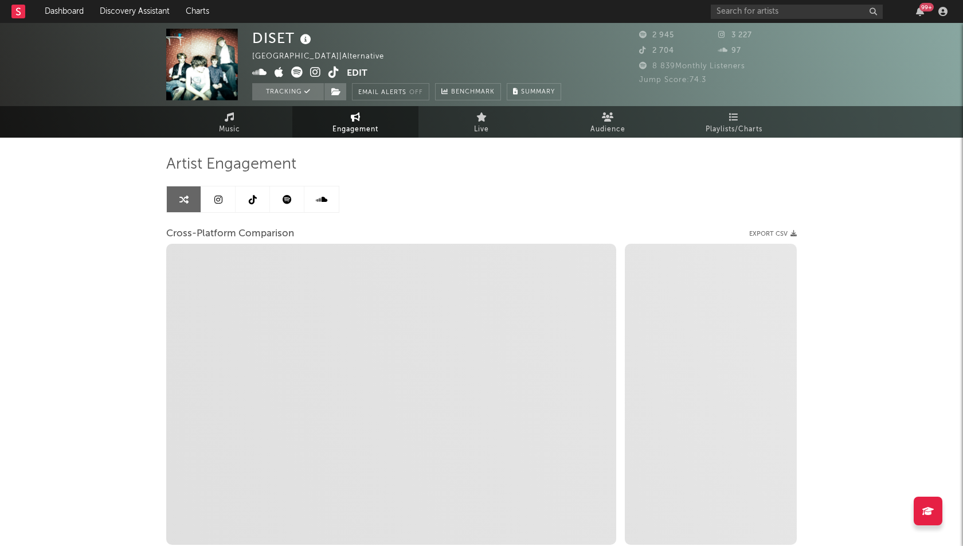 This screenshot has width=963, height=546. Describe the element at coordinates (797, 11) in the screenshot. I see `input: Search for artists` at that location.